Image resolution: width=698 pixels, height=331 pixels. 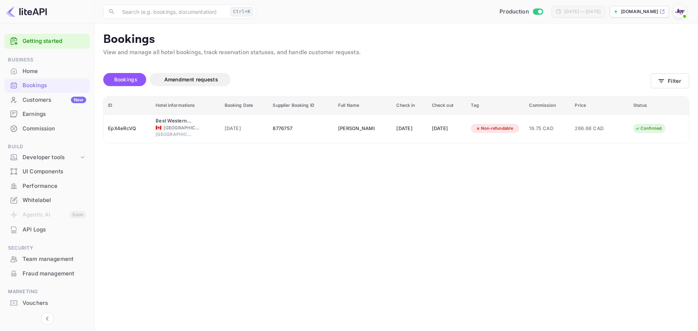 What do you see at coordinates (244, 105) in the screenshot?
I see `th: Booking Date` at bounding box center [244, 105].